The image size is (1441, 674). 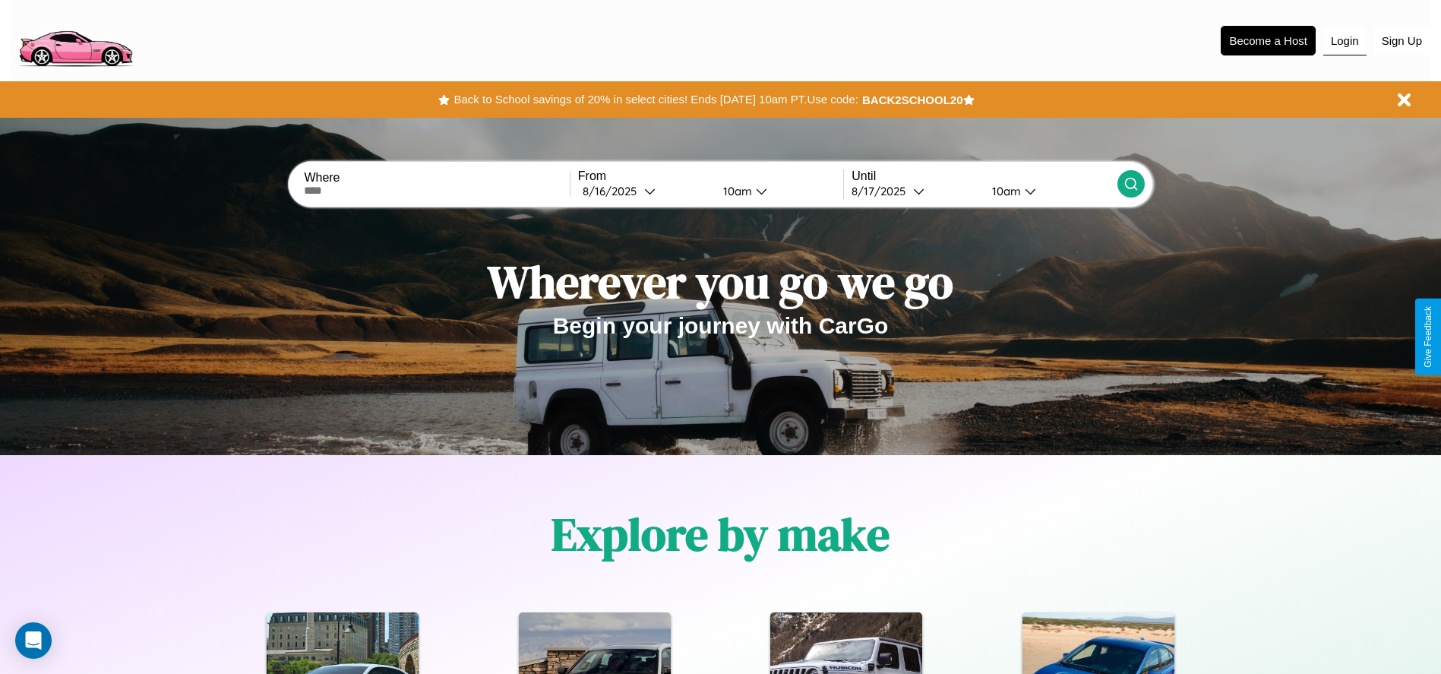 I want to click on img: logo, so click(x=75, y=39).